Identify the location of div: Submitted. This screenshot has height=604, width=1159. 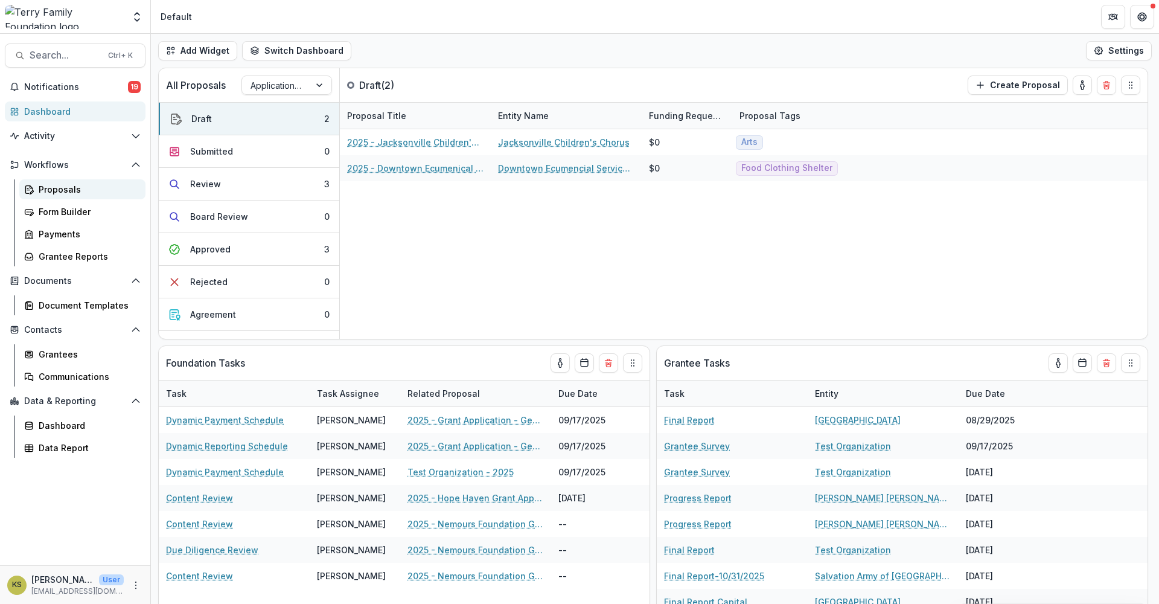
(211, 151).